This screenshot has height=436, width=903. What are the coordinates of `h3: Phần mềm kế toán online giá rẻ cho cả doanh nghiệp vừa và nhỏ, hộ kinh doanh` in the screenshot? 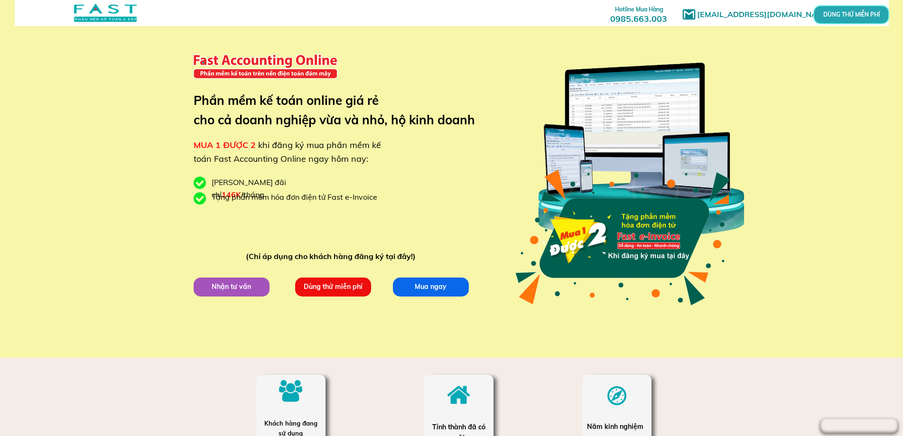 It's located at (341, 110).